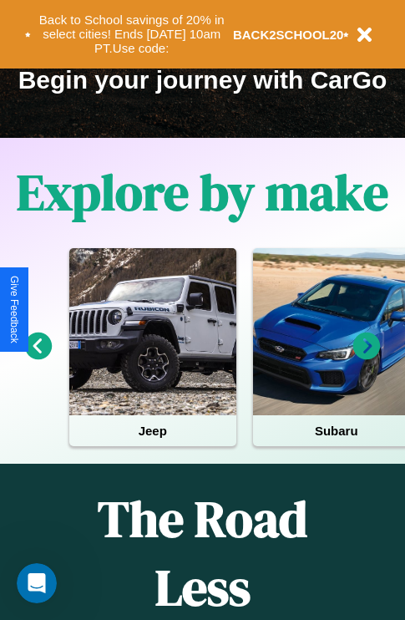 The image size is (405, 620). What do you see at coordinates (288, 34) in the screenshot?
I see `b: BACK2SCHOOL20` at bounding box center [288, 34].